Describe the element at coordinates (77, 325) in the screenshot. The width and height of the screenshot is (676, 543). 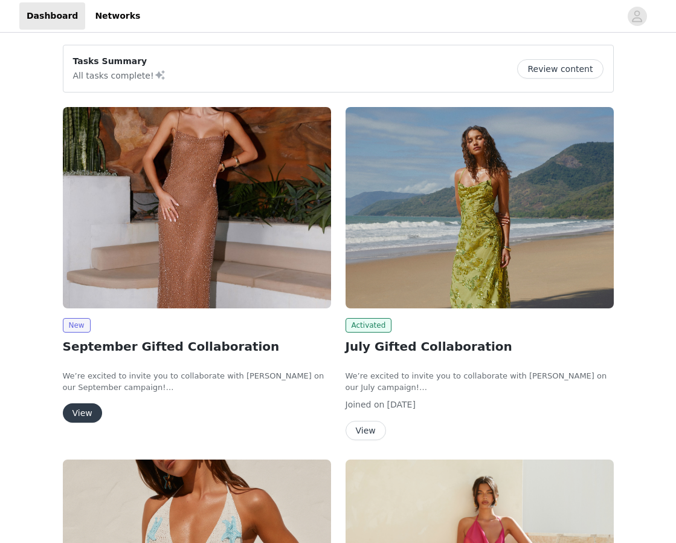
I see `span: New` at that location.